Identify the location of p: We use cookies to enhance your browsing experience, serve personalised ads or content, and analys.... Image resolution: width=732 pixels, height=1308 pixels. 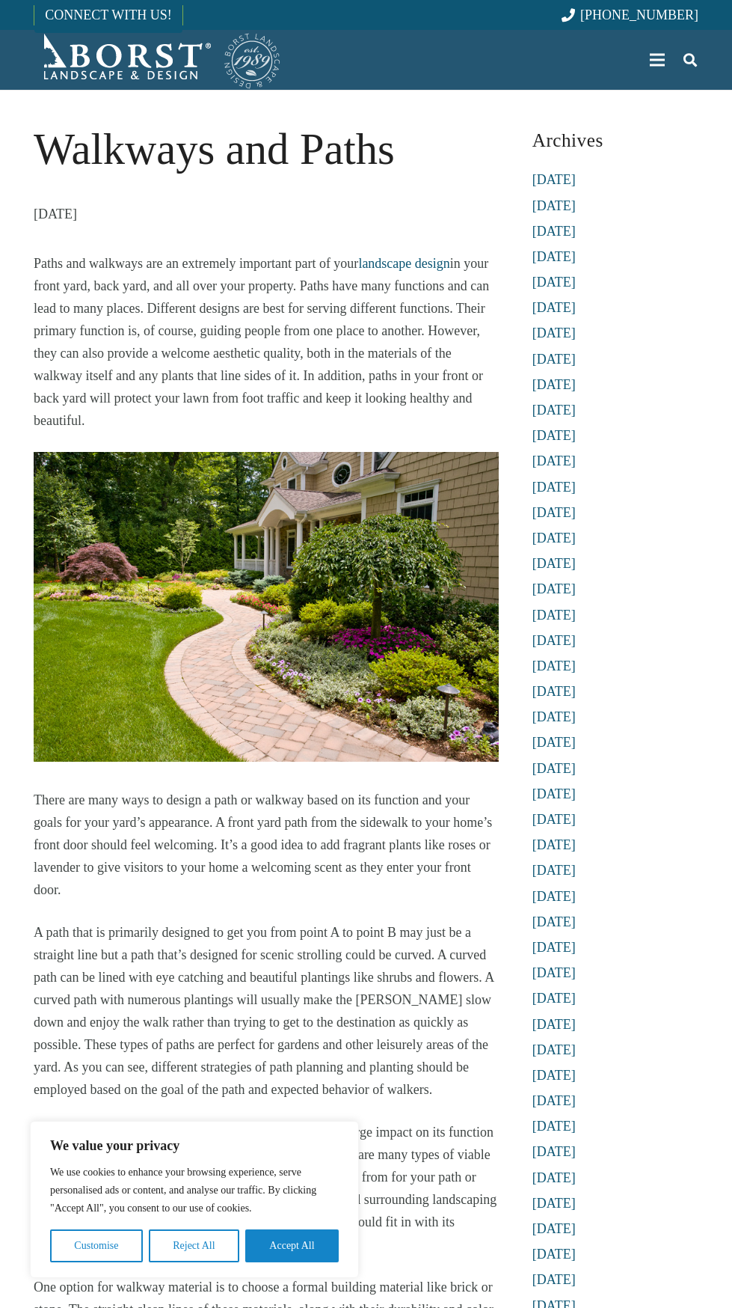
(195, 1190).